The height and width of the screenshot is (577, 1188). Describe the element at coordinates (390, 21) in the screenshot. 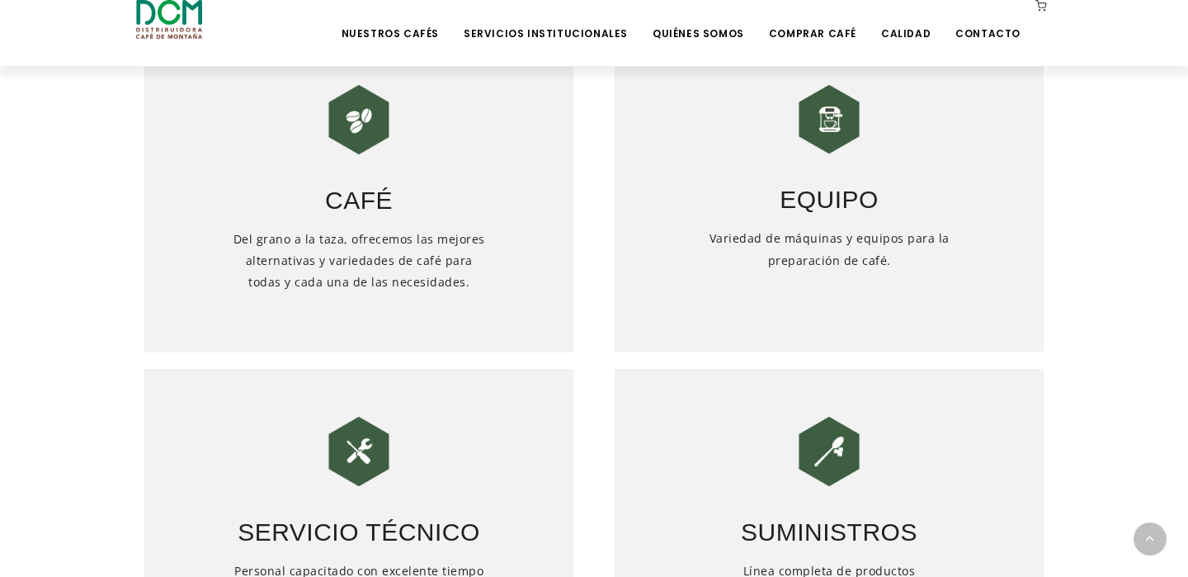

I see `a: Nuestros Cafés` at that location.